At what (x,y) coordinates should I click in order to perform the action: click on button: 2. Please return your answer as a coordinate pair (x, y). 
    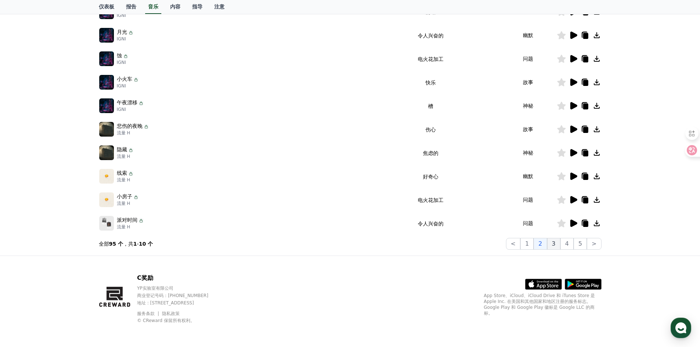
    Looking at the image, I should click on (540, 244).